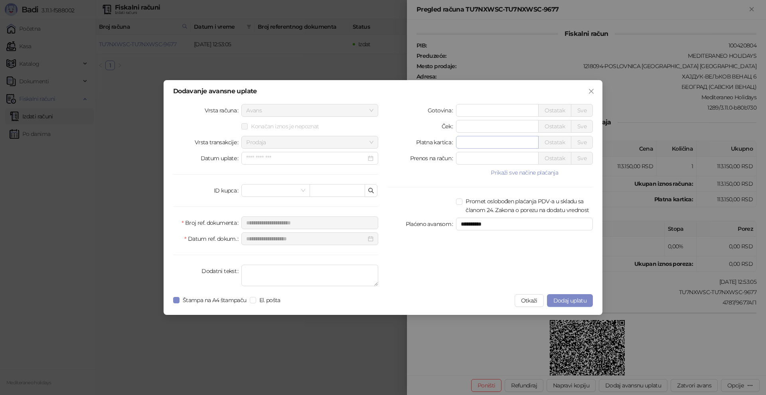 This screenshot has height=395, width=766. What do you see at coordinates (211, 223) in the screenshot?
I see `label: Broj ref. dokumenta` at bounding box center [211, 223].